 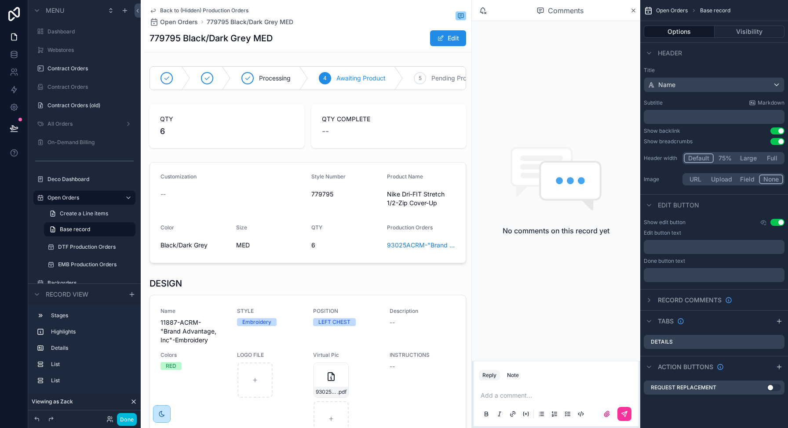 What do you see at coordinates (89, 179) in the screenshot?
I see `label: Deco Dashboard` at bounding box center [89, 179].